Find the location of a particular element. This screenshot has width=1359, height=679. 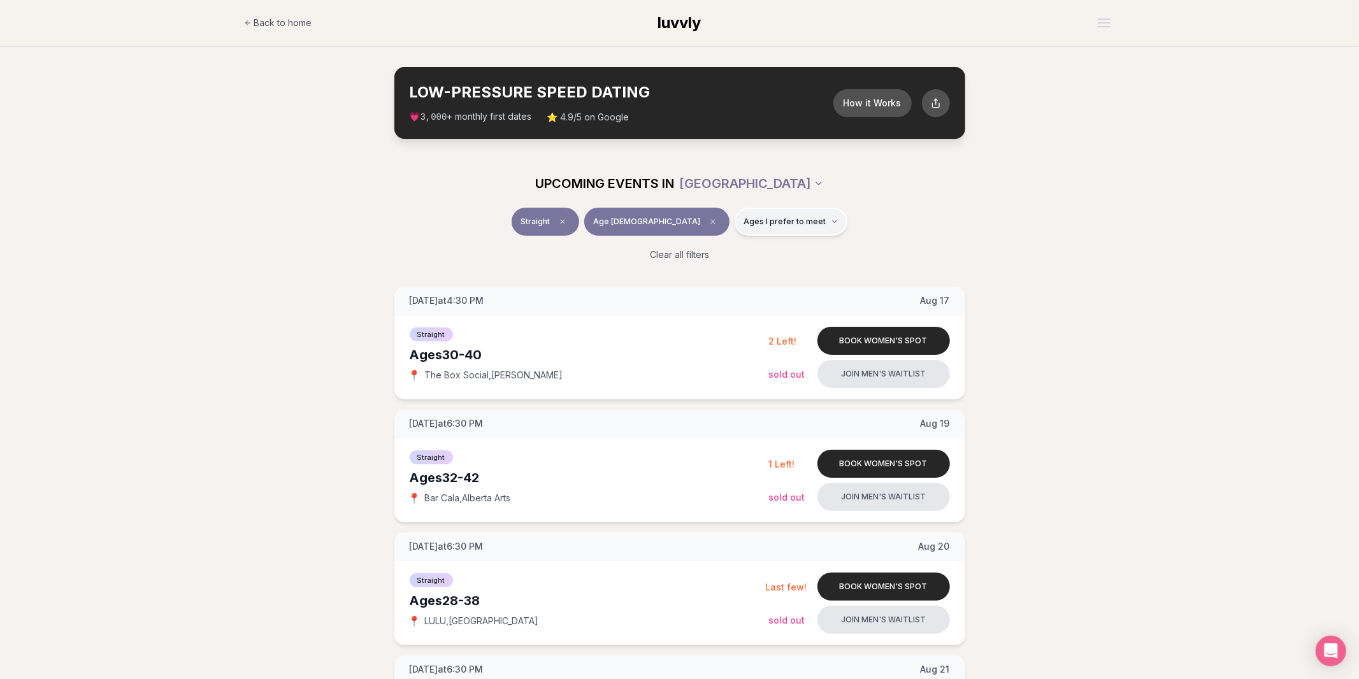

span: ⭐ 4.9/5 on Google is located at coordinates (588, 117).